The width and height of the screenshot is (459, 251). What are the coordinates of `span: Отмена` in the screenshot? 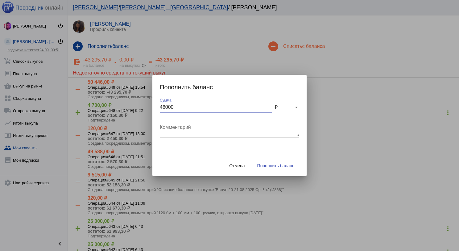 It's located at (237, 165).